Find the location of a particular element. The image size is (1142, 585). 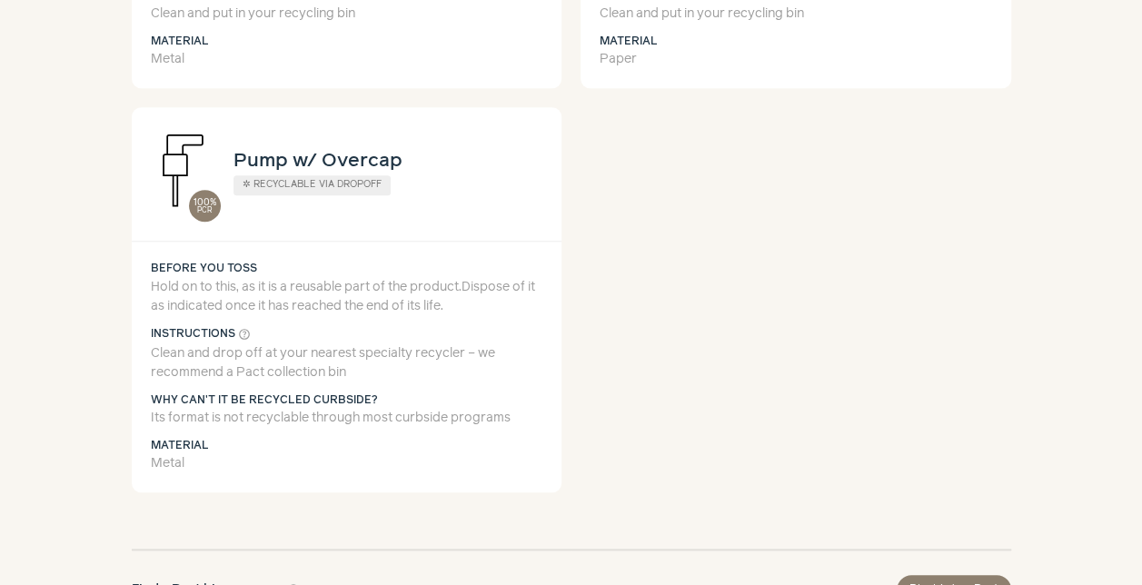

span: 100% is located at coordinates (204, 203).